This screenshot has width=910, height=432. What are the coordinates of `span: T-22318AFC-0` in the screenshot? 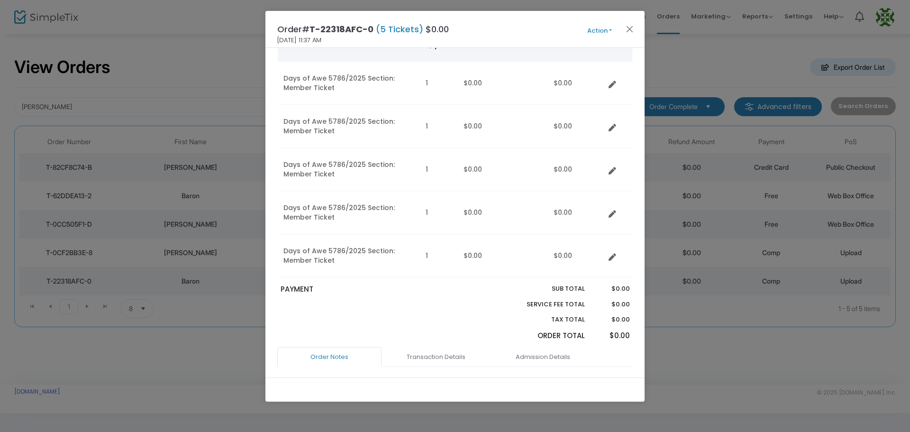 It's located at (341, 29).